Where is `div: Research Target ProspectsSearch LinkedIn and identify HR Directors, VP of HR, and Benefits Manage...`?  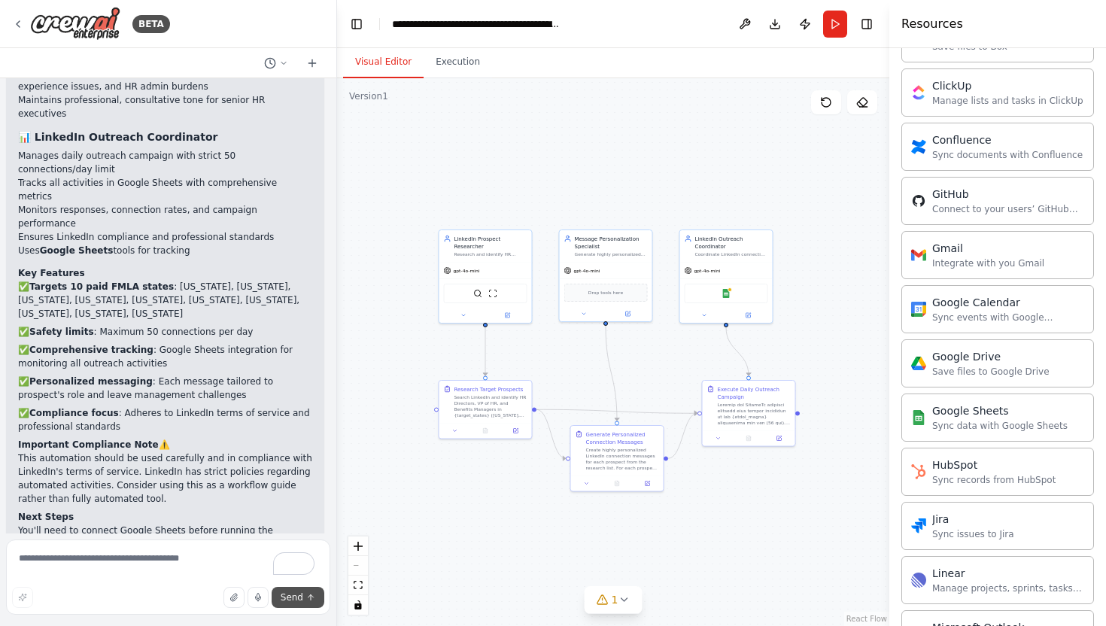 div: Research Target ProspectsSearch LinkedIn and identify HR Directors, VP of HR, and Benefits Manage... is located at coordinates (485, 409).